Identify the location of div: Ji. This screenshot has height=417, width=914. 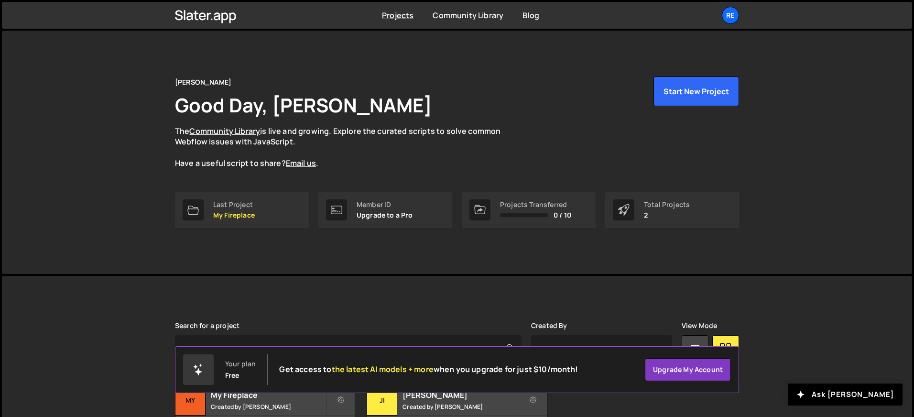
(382, 400).